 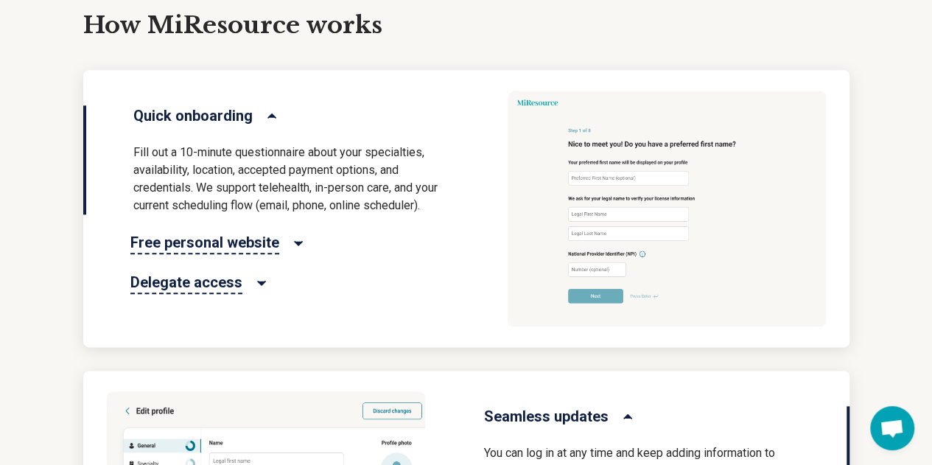 I want to click on button: Seamless updates, so click(x=559, y=416).